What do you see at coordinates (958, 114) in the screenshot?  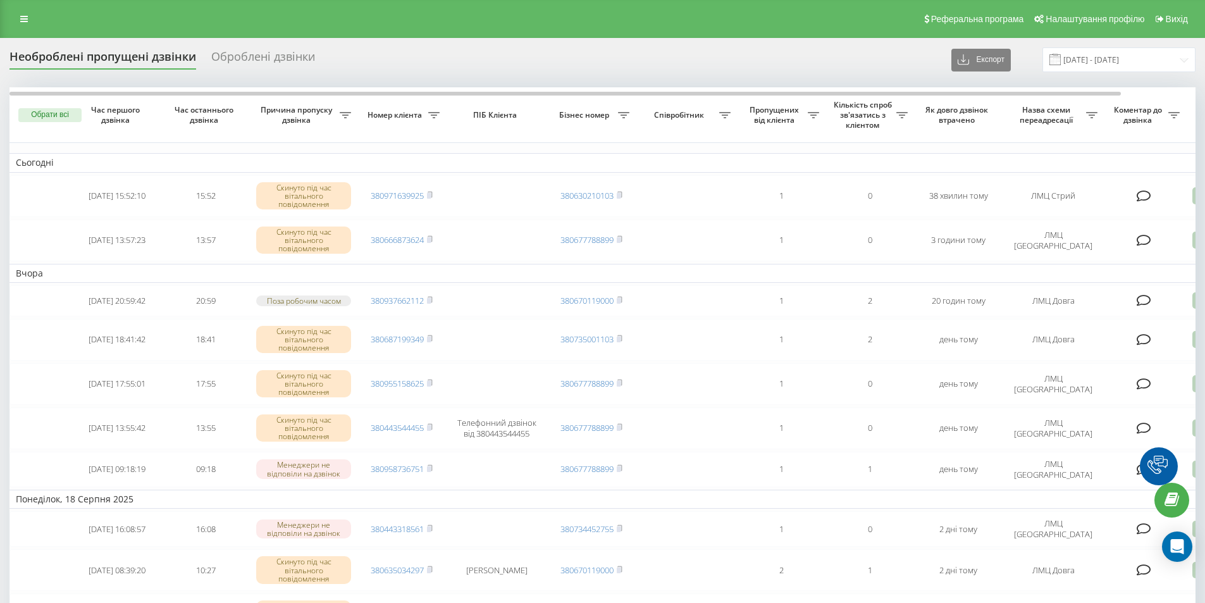 I see `span: Як довго дзвінок втрачено` at bounding box center [958, 114].